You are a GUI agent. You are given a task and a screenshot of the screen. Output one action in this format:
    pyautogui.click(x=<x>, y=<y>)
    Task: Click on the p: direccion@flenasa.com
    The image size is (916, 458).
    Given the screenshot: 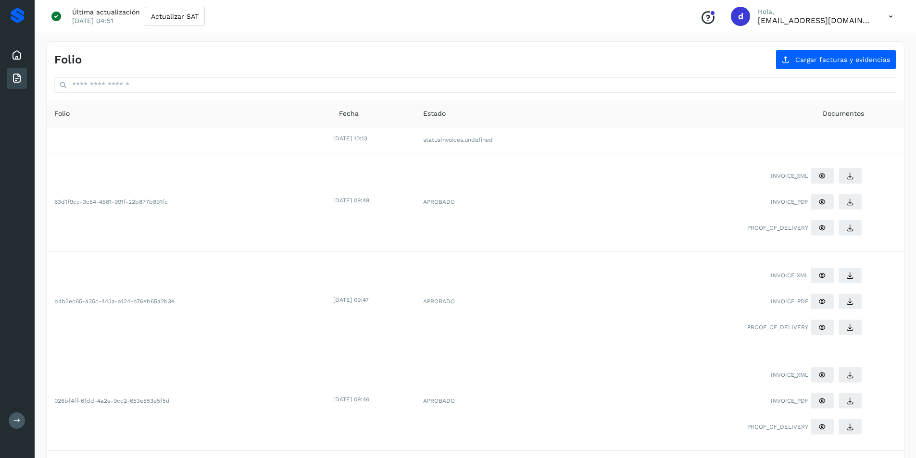 What is the action you would take?
    pyautogui.click(x=815, y=20)
    